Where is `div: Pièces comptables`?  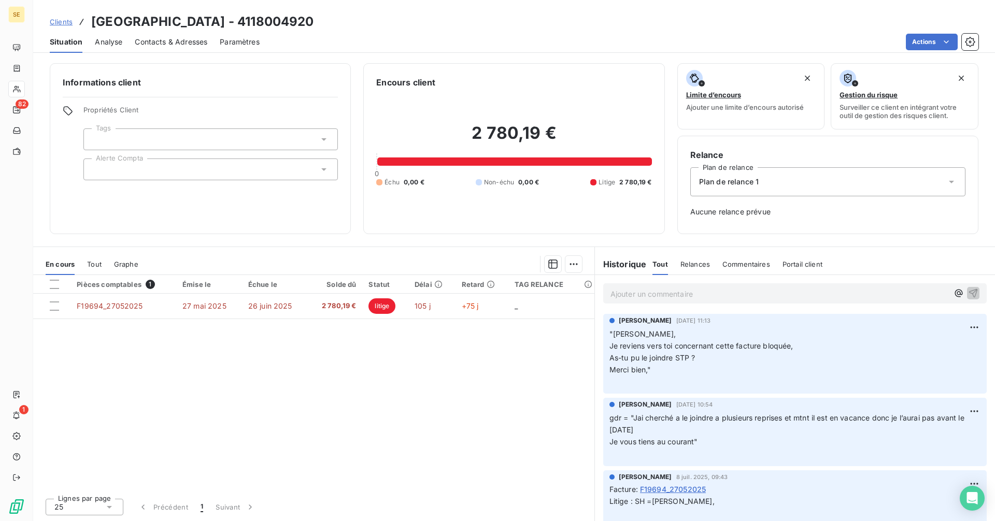
div: Pièces comptables is located at coordinates (123, 285).